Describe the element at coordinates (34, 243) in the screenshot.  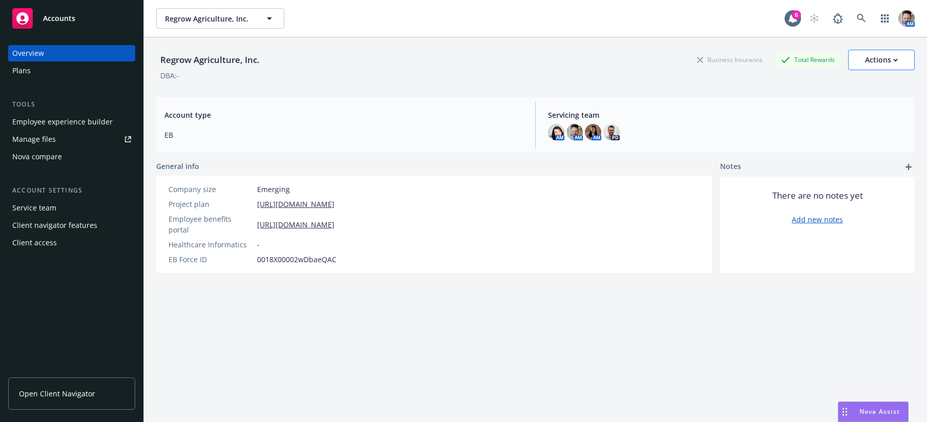
I see `div: Client access` at that location.